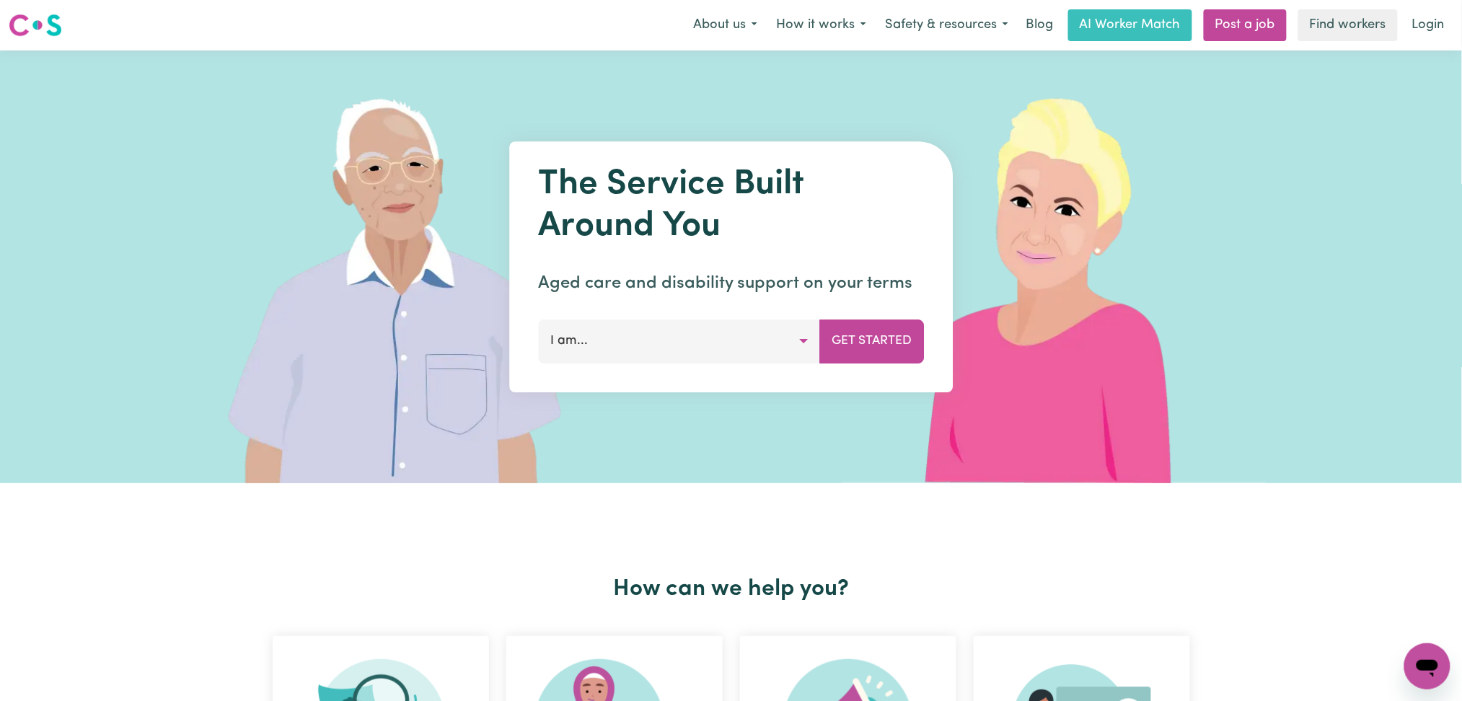 This screenshot has height=701, width=1462. I want to click on a: AI Worker Match, so click(1130, 25).